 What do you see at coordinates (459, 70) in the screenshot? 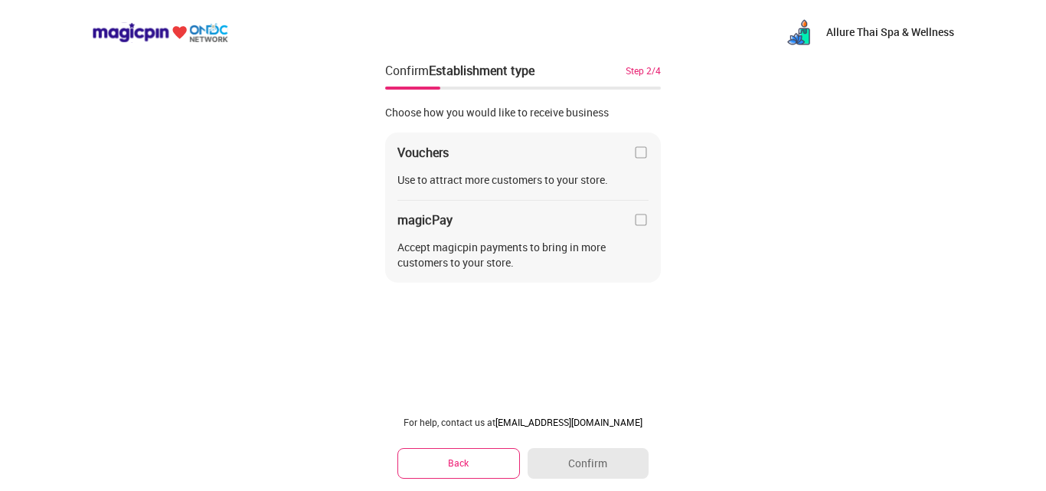
I see `div: Confirm` at bounding box center [459, 70].